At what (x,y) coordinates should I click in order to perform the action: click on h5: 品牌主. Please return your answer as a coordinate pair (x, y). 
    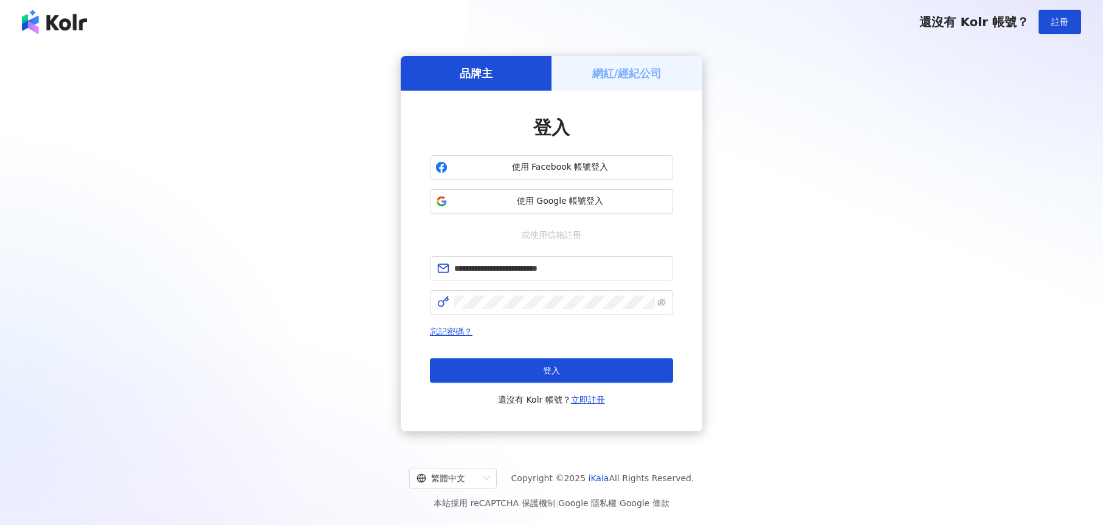
    Looking at the image, I should click on (476, 73).